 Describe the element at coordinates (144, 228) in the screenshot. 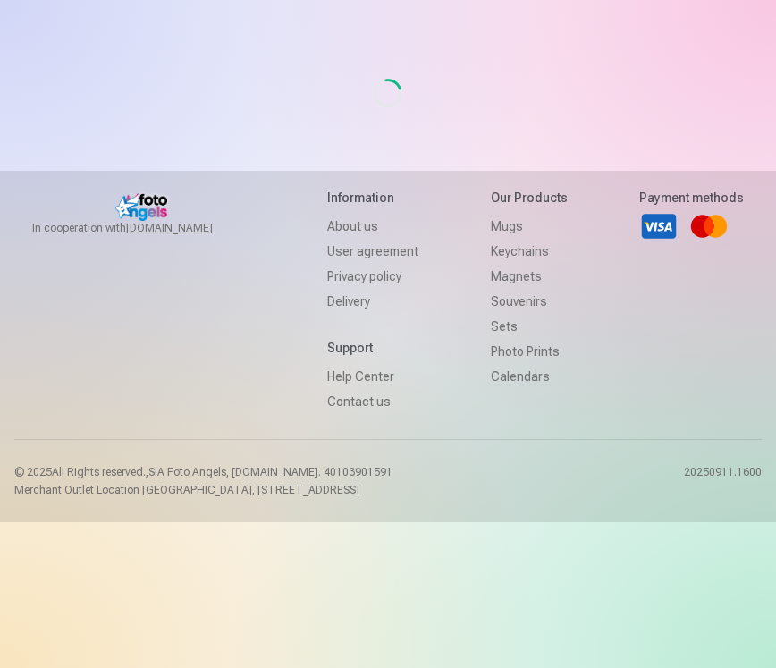

I see `span: In cooperation with` at that location.